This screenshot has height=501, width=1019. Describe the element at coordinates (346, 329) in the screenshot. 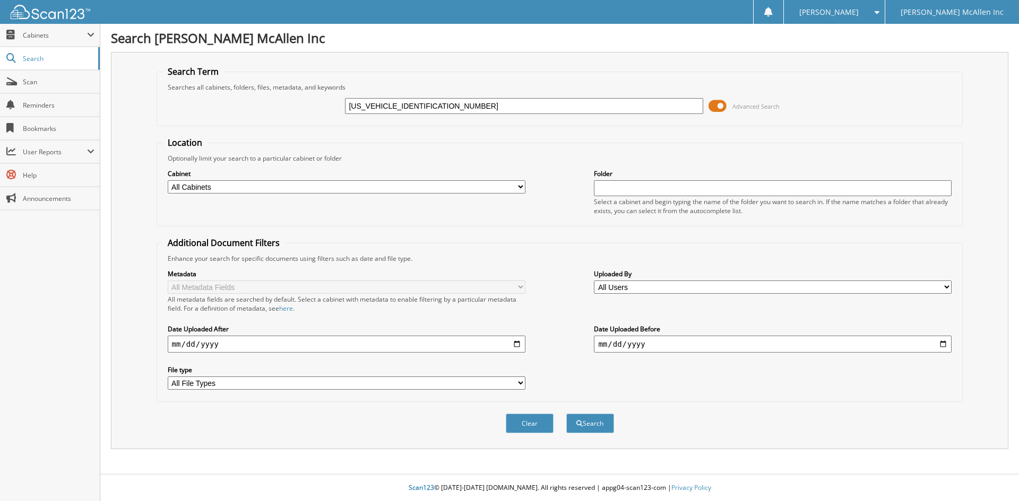

I see `label: Date Uploaded After` at that location.